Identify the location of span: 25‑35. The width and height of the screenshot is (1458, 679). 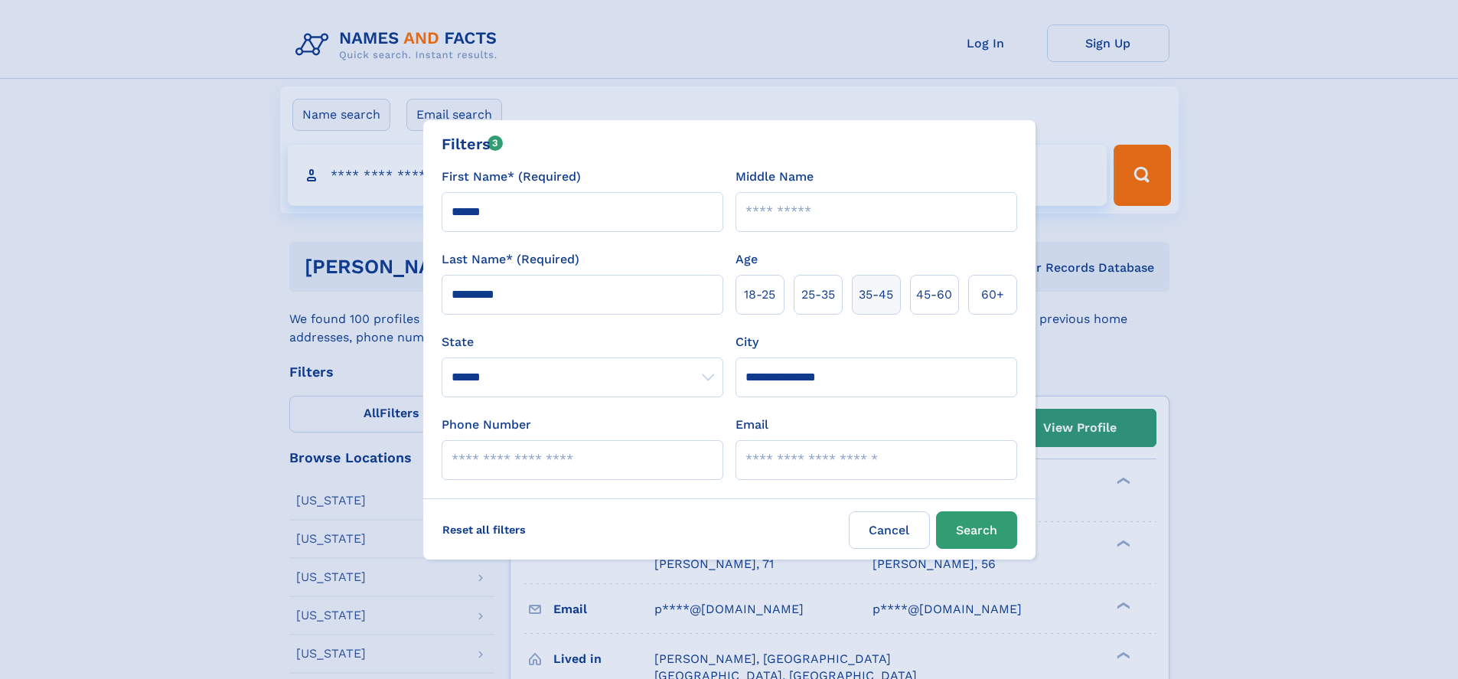
(818, 295).